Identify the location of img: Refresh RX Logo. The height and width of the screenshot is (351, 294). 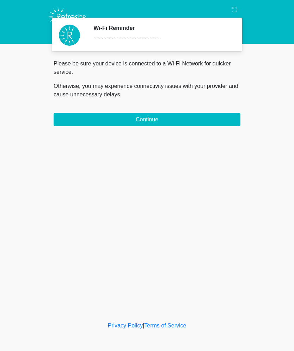
(68, 17).